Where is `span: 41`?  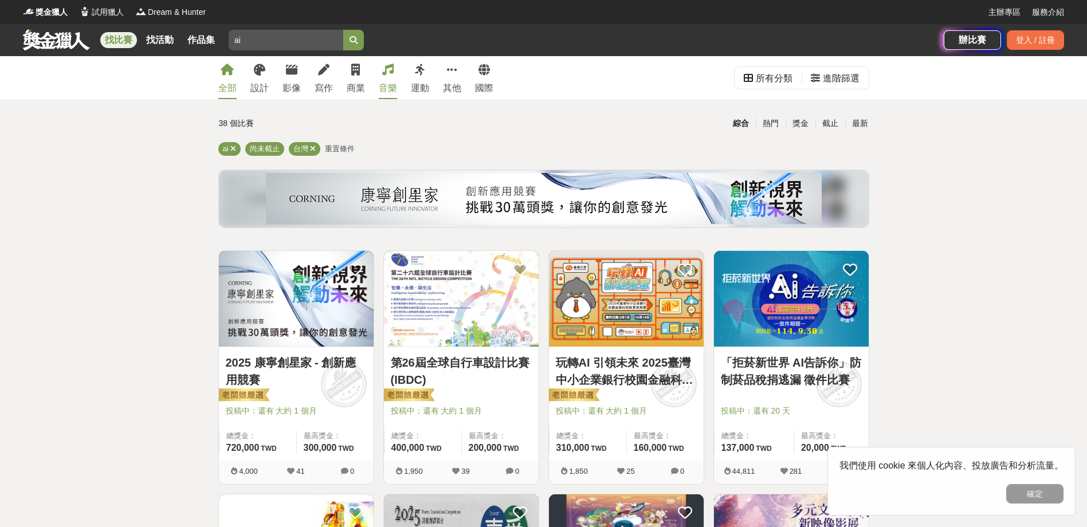
span: 41 is located at coordinates (300, 471).